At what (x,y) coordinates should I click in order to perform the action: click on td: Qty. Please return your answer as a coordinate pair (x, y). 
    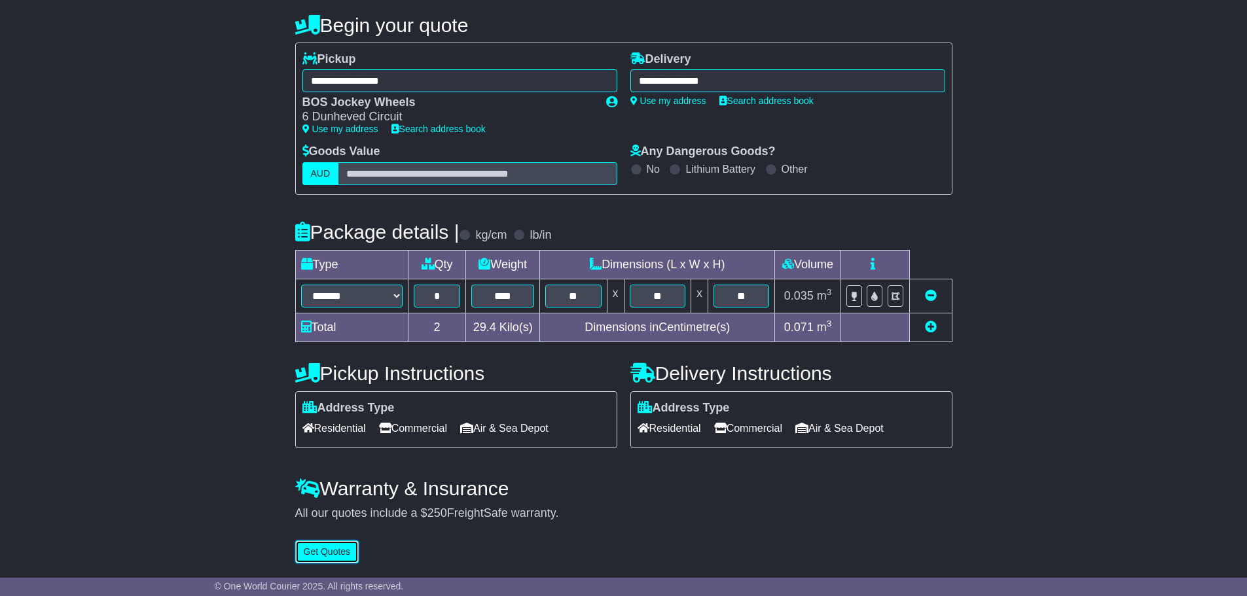
    Looking at the image, I should click on (437, 264).